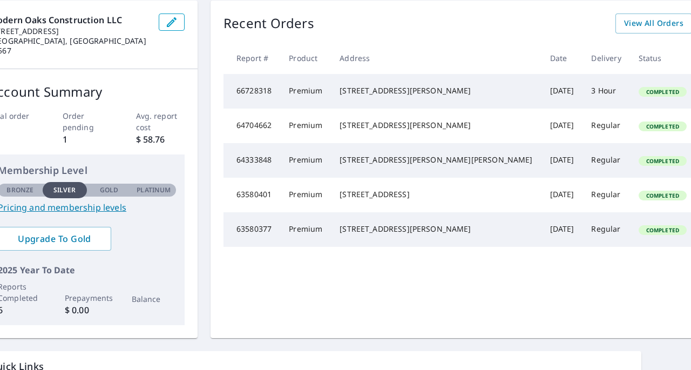  Describe the element at coordinates (65, 190) in the screenshot. I see `p: Silver` at that location.